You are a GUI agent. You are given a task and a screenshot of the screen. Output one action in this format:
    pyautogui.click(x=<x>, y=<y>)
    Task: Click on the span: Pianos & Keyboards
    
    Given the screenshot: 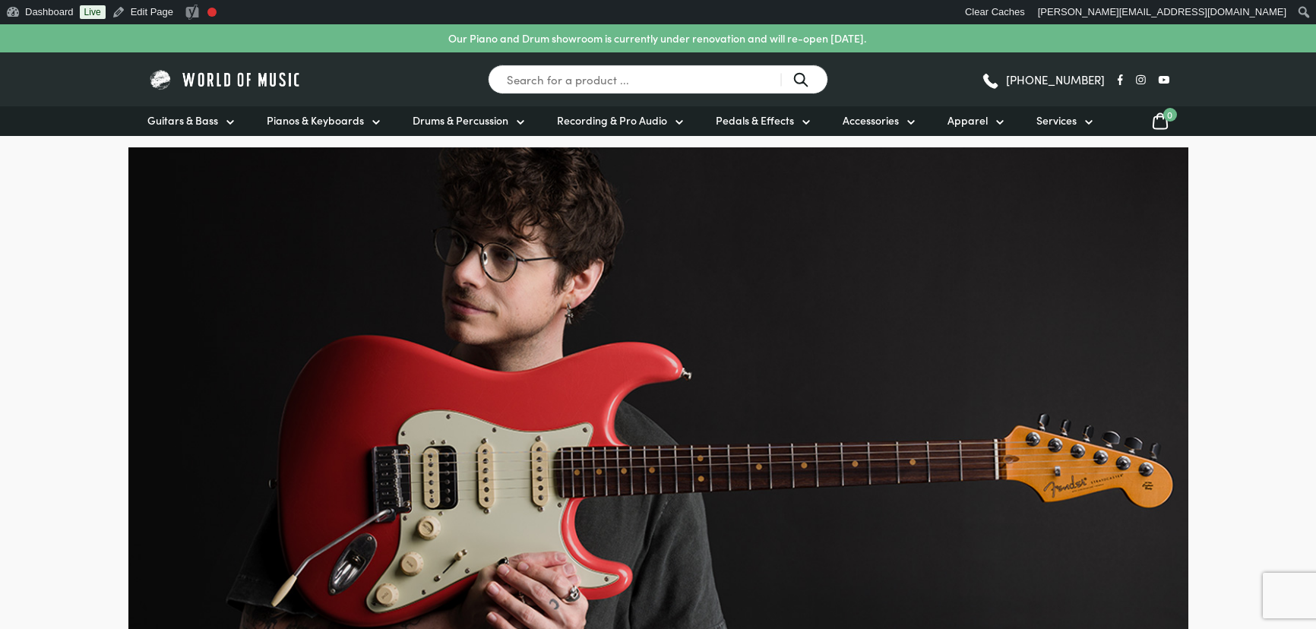 What is the action you would take?
    pyautogui.click(x=315, y=120)
    